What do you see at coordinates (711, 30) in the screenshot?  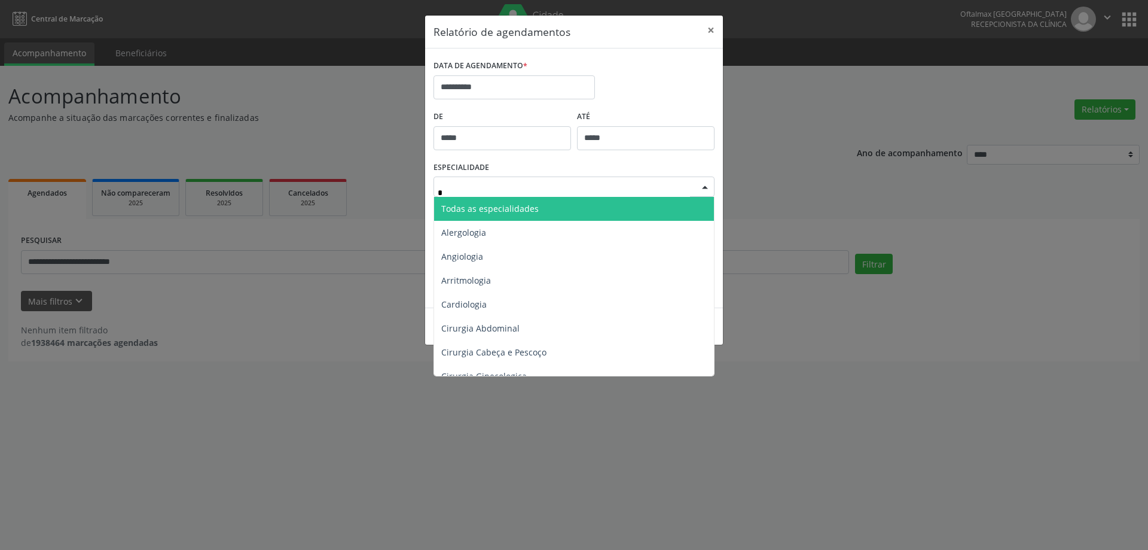 I see `button: Close` at bounding box center [711, 30].